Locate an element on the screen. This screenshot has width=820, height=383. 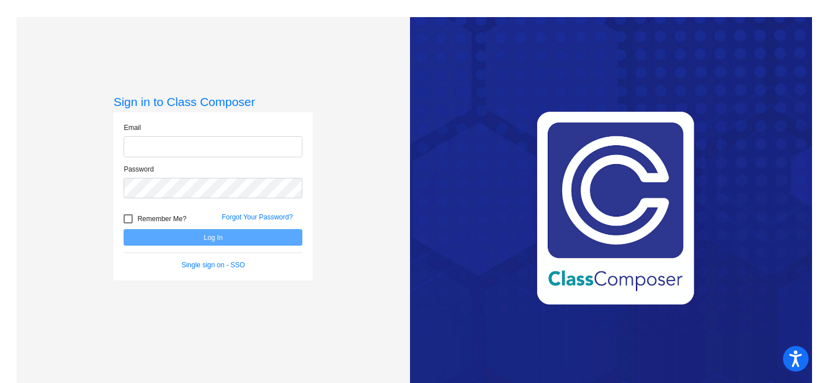
span: Remember Me? is located at coordinates (162, 219).